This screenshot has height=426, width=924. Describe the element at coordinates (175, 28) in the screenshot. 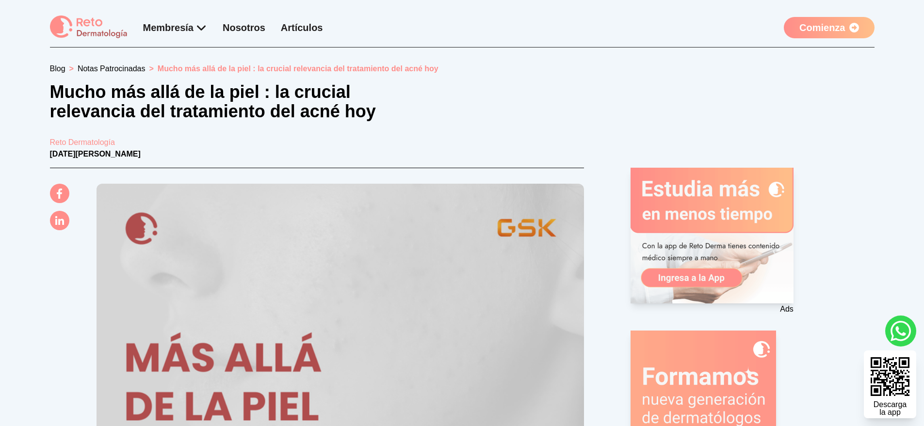

I see `div: Membresía` at that location.